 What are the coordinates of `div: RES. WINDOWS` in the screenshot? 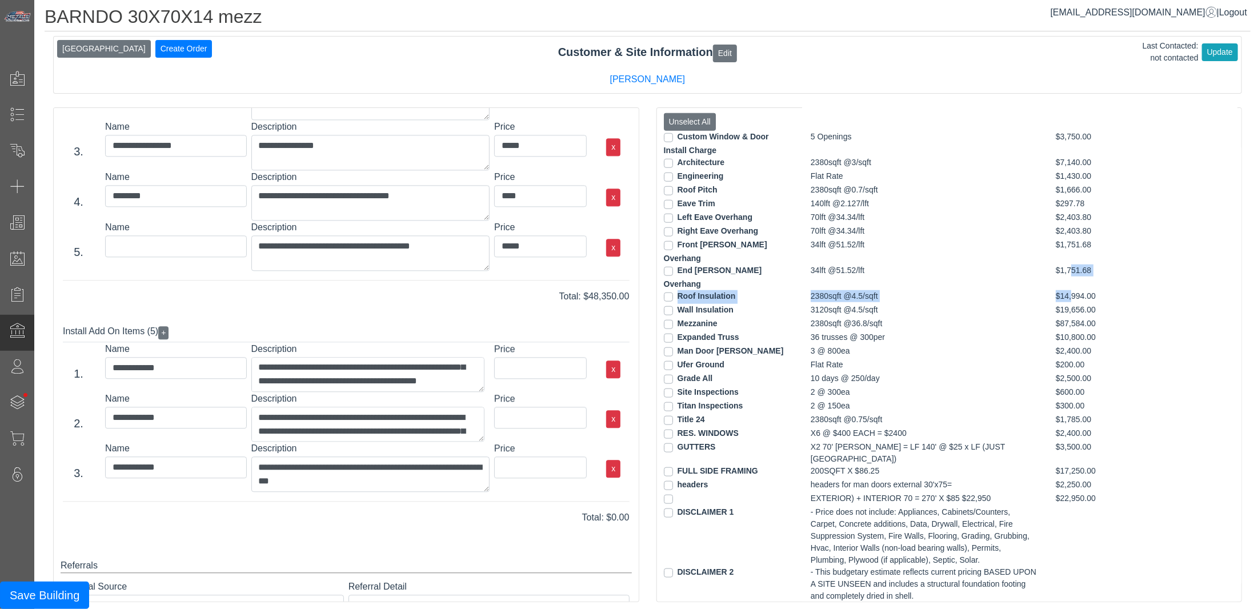 It's located at (729, 434).